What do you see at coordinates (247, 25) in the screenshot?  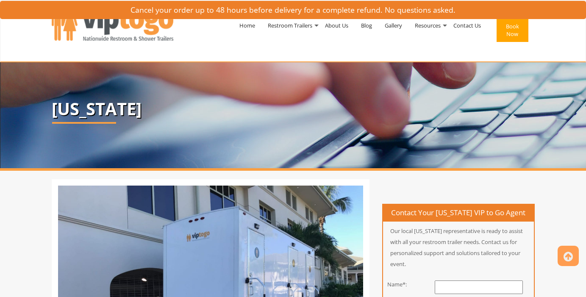 I see `a: Home` at bounding box center [247, 25].